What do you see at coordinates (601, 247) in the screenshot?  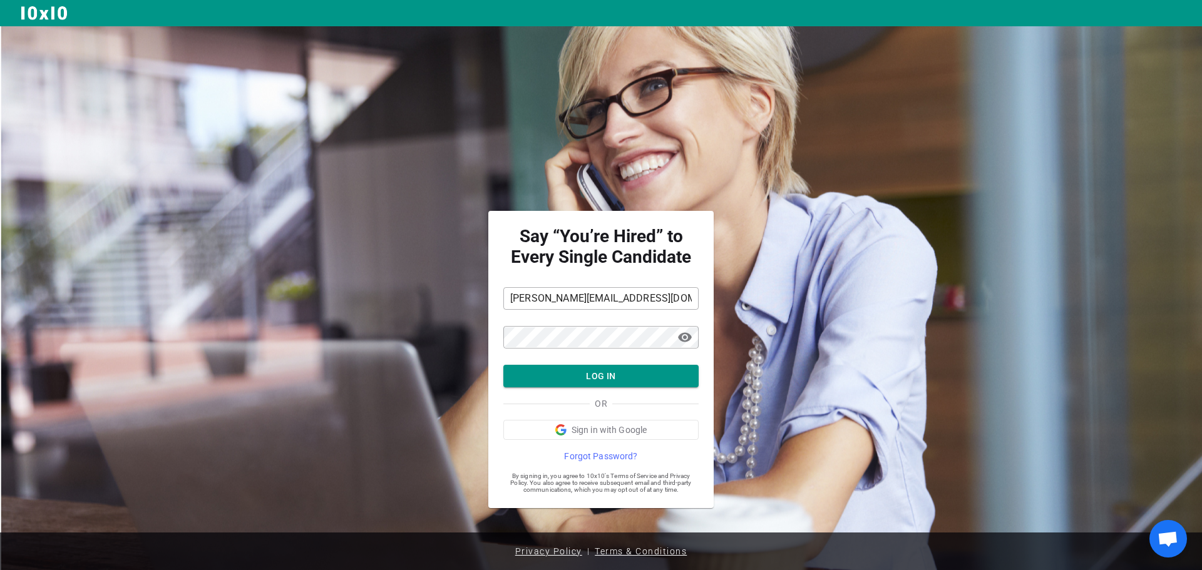 I see `strong: Say “You’re Hired” to Every Single Candidate` at bounding box center [601, 247].